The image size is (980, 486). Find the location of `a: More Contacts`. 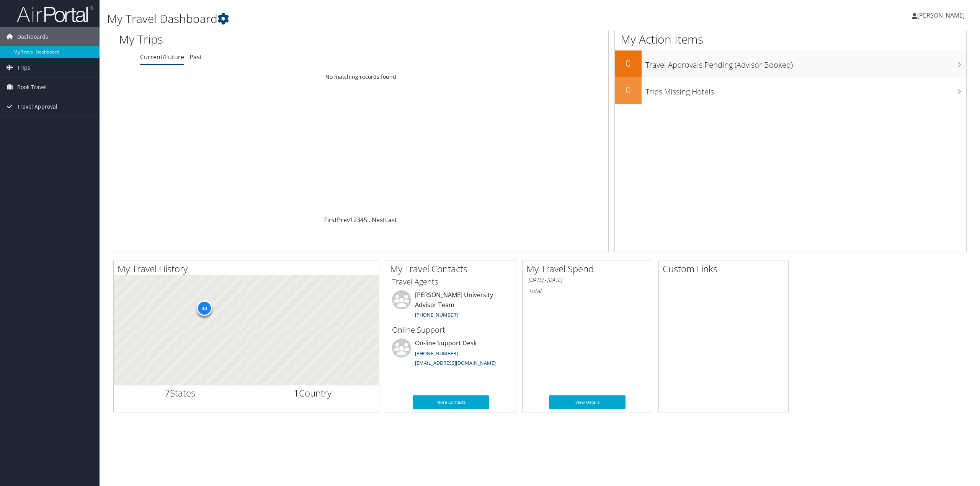

a: More Contacts is located at coordinates (451, 403).